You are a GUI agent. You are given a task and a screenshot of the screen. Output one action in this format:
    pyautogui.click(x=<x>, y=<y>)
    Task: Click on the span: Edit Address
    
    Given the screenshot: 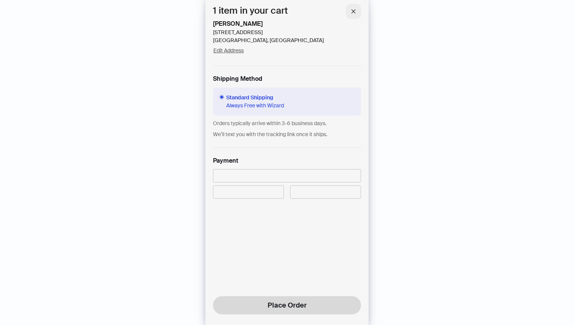 What is the action you would take?
    pyautogui.click(x=229, y=51)
    